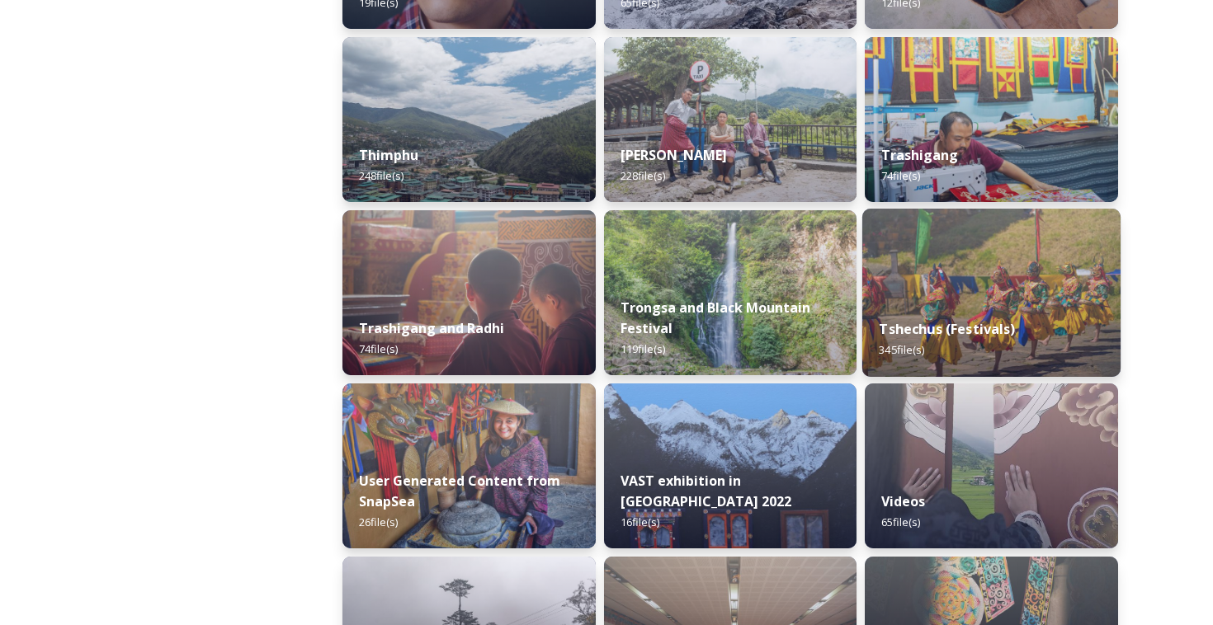 The image size is (1213, 625). I want to click on img: Textile.jpg, so click(991, 466).